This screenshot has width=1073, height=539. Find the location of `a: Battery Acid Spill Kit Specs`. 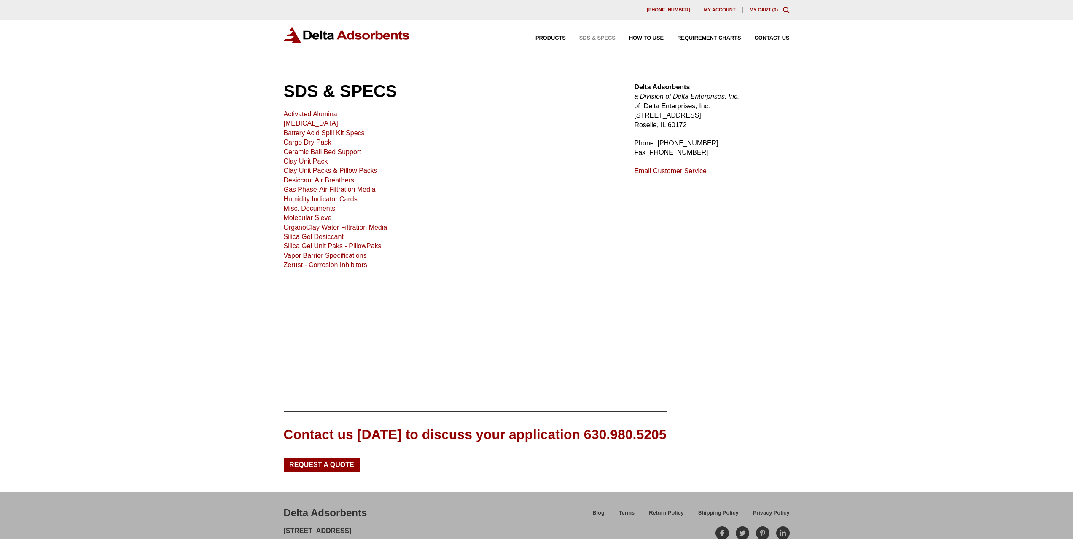

a: Battery Acid Spill Kit Specs is located at coordinates (324, 133).